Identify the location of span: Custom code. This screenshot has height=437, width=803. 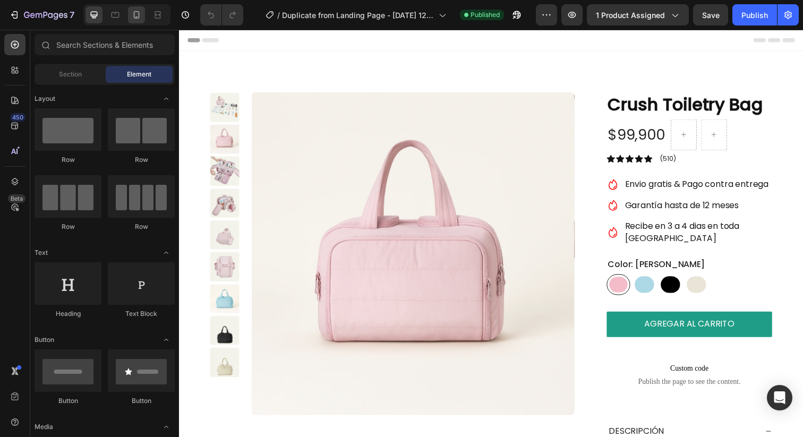
(521, 346).